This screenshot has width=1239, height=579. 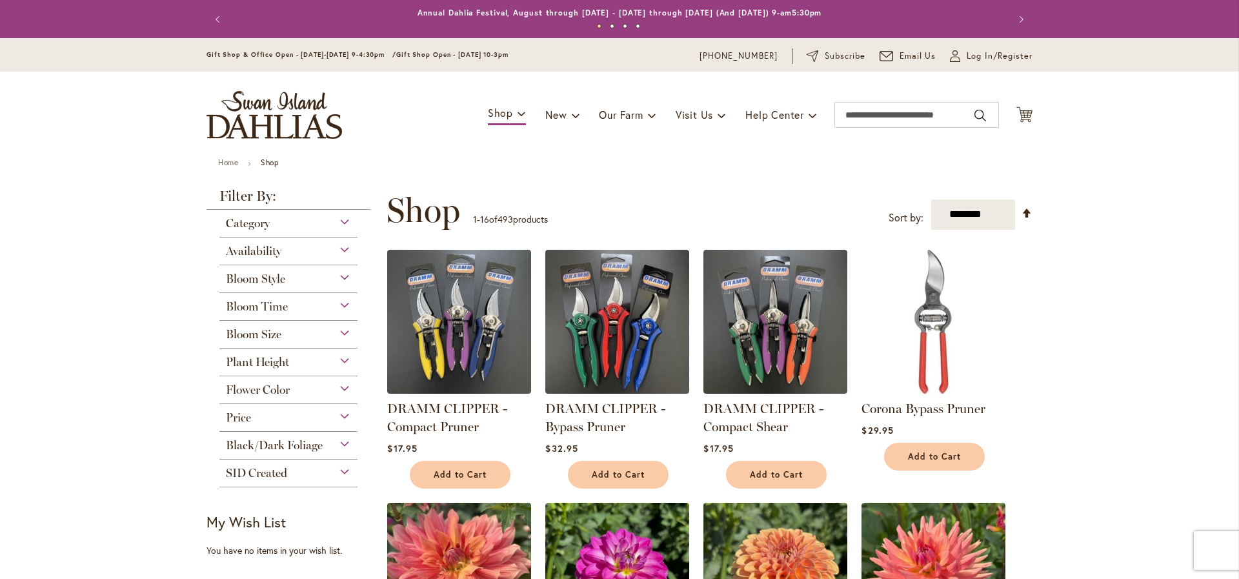 I want to click on img: DRAMM CLIPPER - Compact Shear, so click(x=775, y=321).